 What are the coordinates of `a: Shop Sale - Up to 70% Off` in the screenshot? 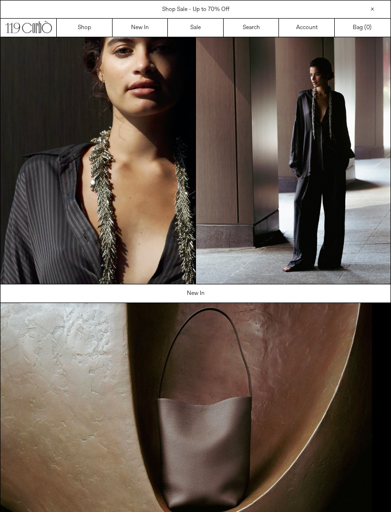 It's located at (196, 10).